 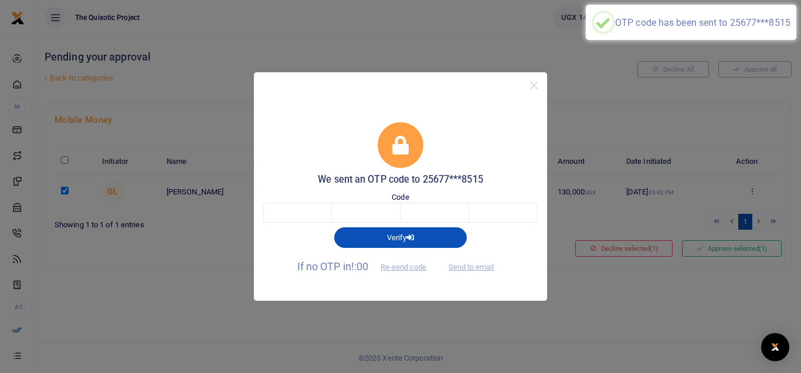 I want to click on span: If no OTP in, so click(x=367, y=266).